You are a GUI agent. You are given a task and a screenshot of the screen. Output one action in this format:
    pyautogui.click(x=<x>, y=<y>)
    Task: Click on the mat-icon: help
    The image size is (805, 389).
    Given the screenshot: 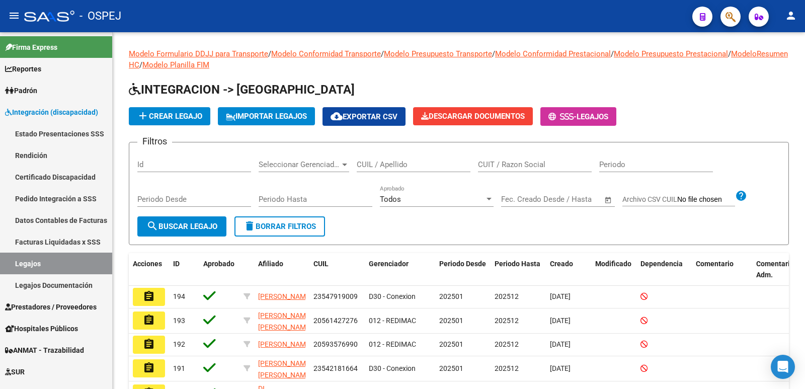 What is the action you would take?
    pyautogui.click(x=741, y=196)
    